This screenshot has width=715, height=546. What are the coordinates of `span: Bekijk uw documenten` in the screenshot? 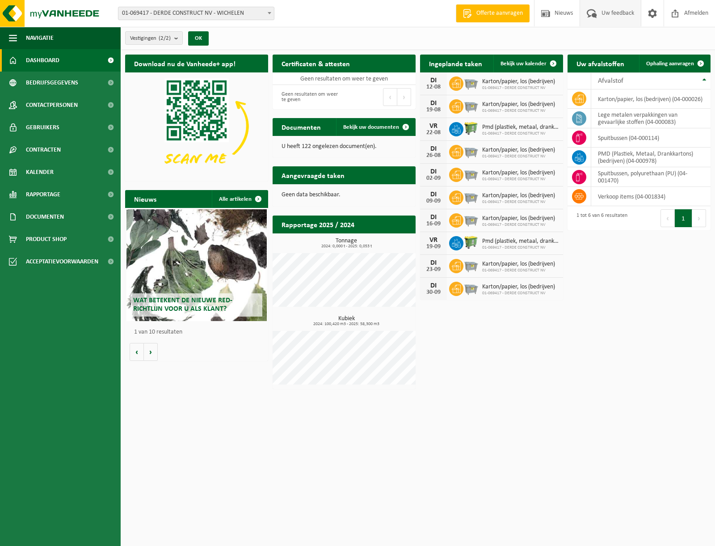 It's located at (371, 127).